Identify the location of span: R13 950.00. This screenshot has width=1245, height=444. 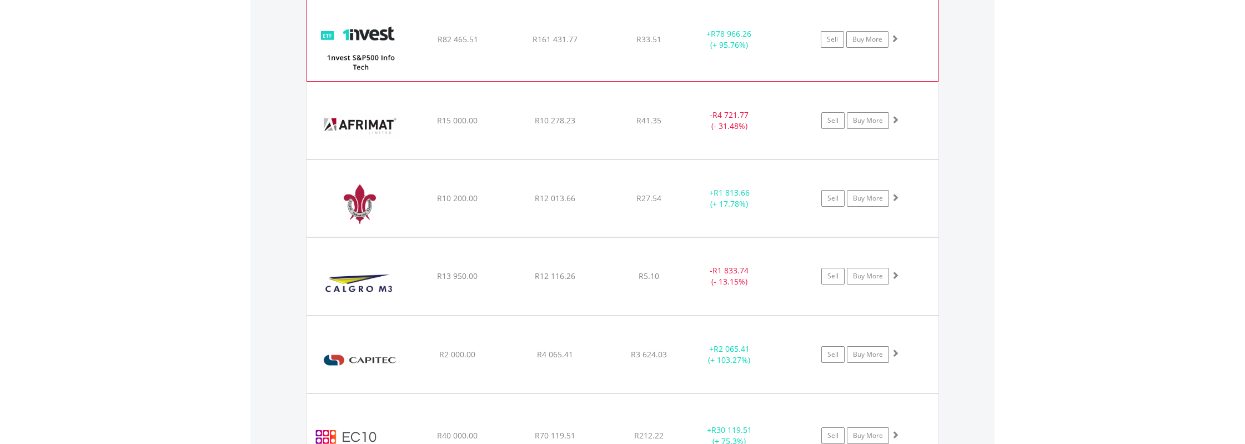
(457, 275).